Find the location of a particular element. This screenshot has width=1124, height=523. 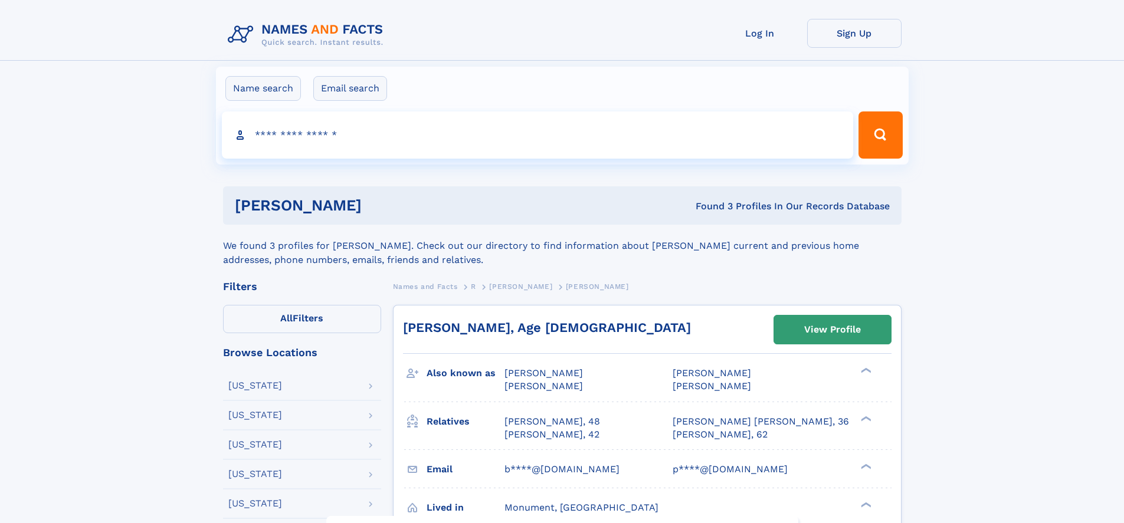

button: Search Button is located at coordinates (880, 135).